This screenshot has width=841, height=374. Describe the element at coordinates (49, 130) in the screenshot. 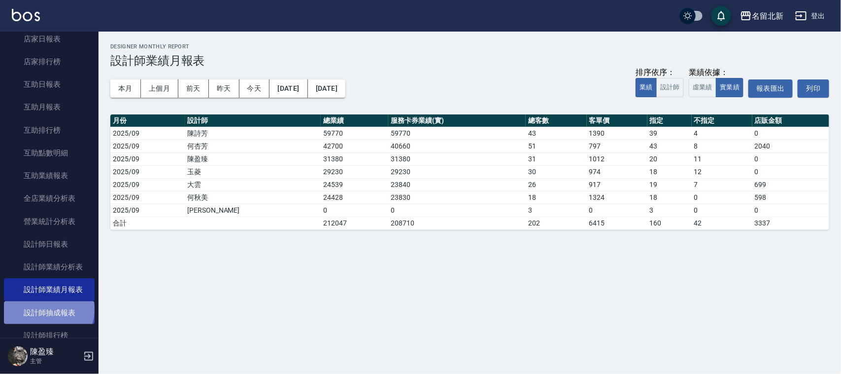

I see `a: 互助排行榜` at that location.